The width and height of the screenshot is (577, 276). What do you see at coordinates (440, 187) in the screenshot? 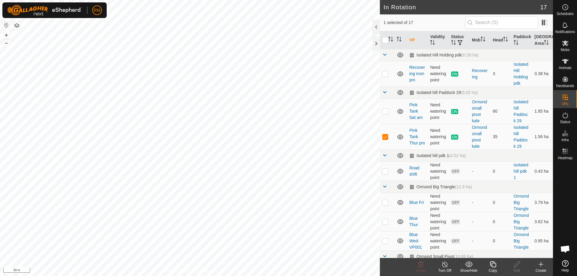
I see `div: Ormond Big Triangle` at bounding box center [440, 187].